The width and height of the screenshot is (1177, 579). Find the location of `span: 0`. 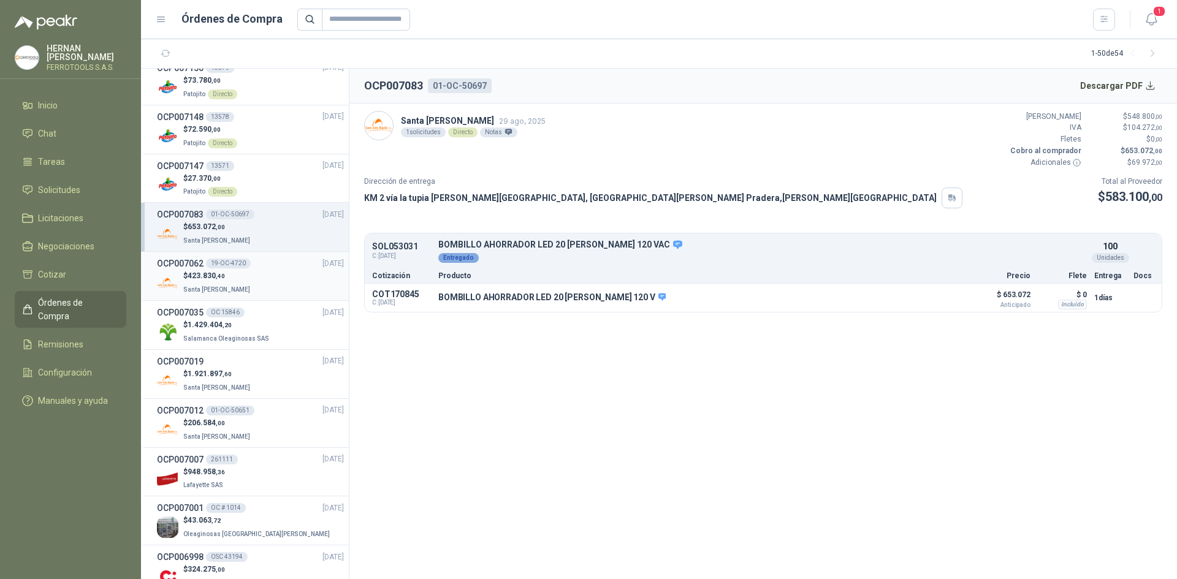

span: 0 is located at coordinates (1156, 139).